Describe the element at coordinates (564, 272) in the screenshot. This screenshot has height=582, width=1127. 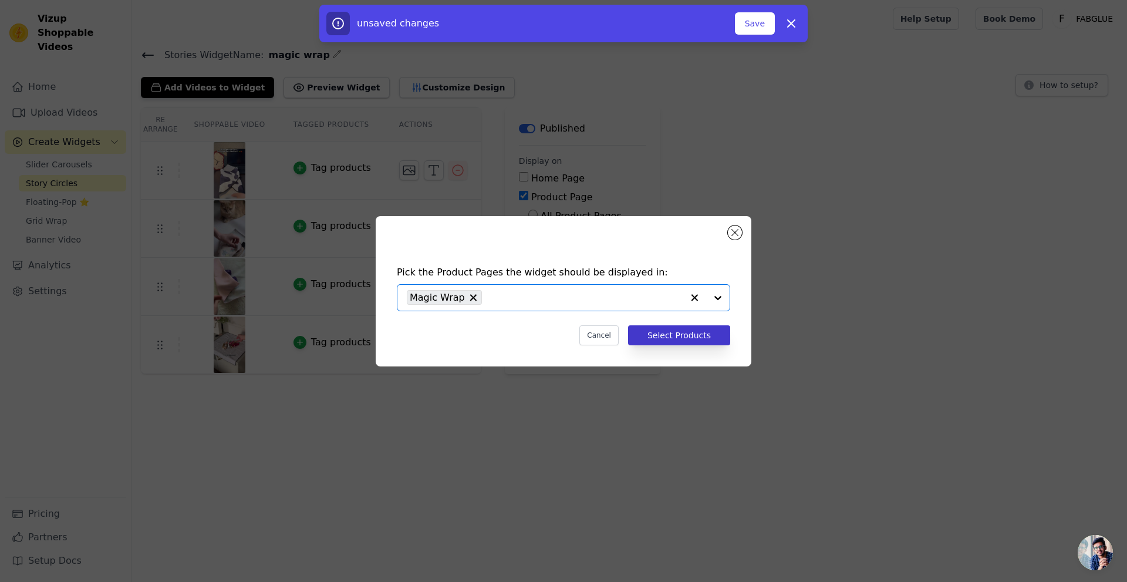
I see `h4: Pick the Product Pages the widget should be displayed in:` at that location.